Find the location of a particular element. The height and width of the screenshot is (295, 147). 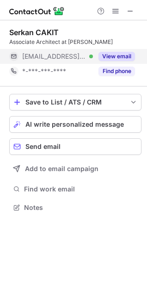

div: Serkan CAKIT is located at coordinates (34, 32).